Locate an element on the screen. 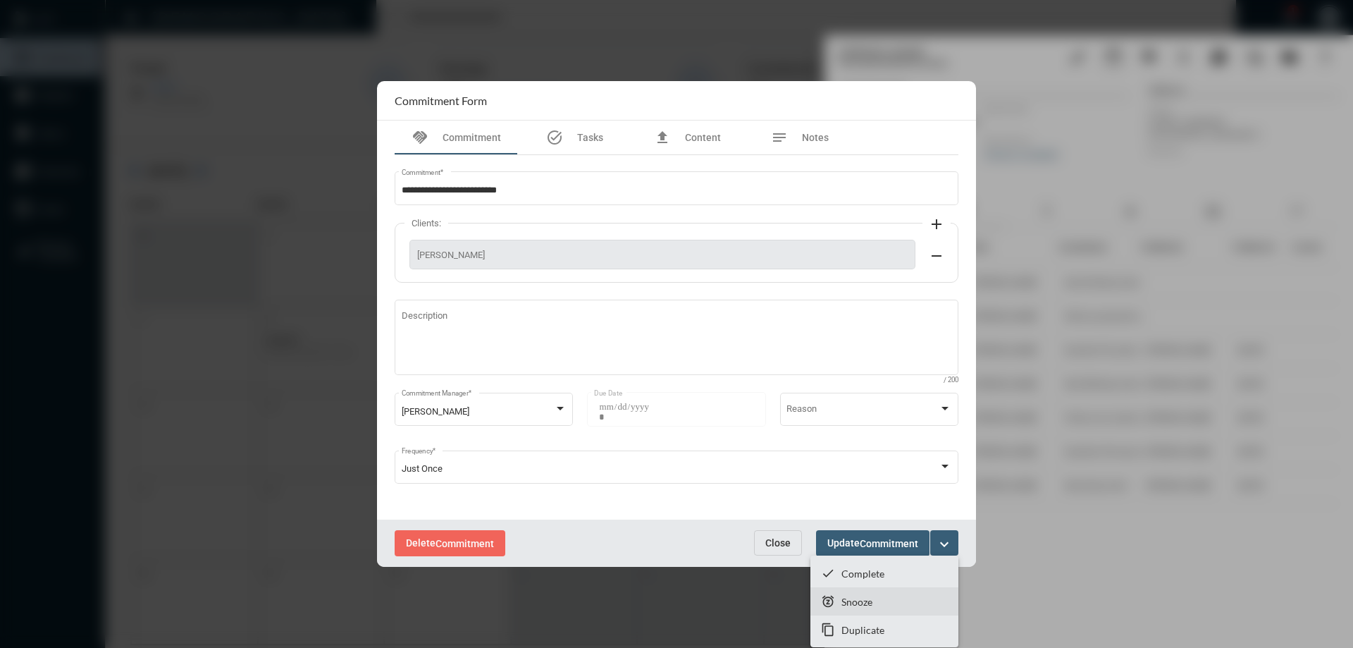 The image size is (1353, 648). mat-icon: snooze is located at coordinates (828, 601).